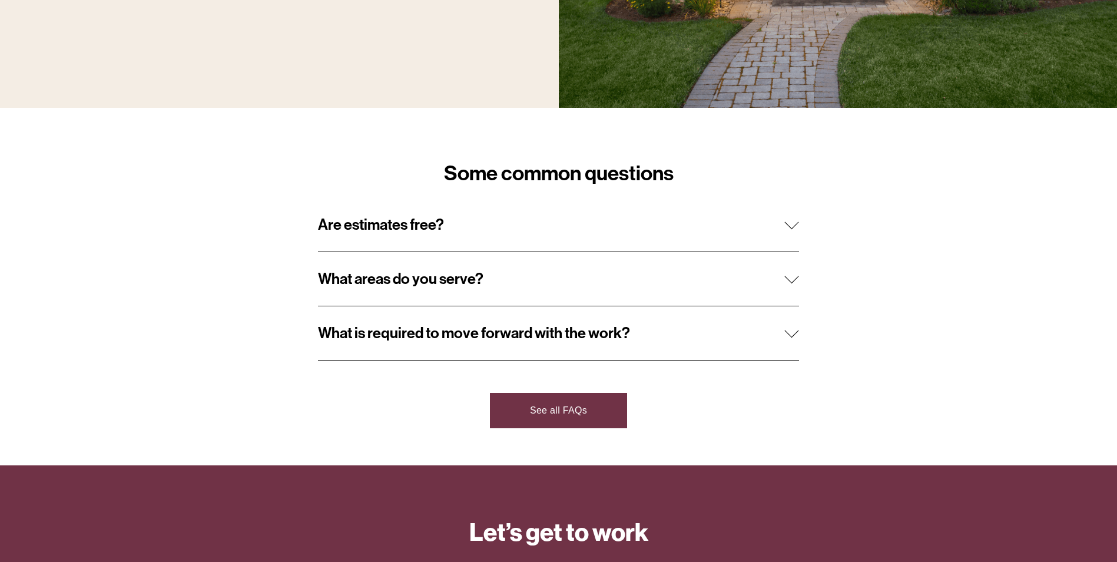 Image resolution: width=1117 pixels, height=562 pixels. What do you see at coordinates (558, 333) in the screenshot?
I see `button: What is required to move forward with the work?` at bounding box center [558, 333].